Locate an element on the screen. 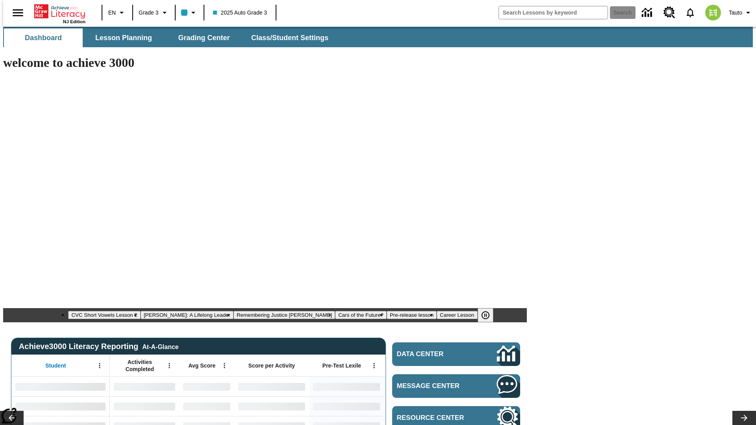 The height and width of the screenshot is (425, 756). button: Pause is located at coordinates (485, 315).